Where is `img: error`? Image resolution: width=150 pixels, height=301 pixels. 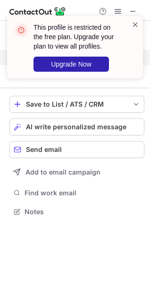 img: error is located at coordinates (21, 30).